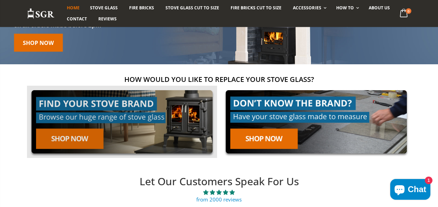  I want to click on a: Shop Now, so click(38, 43).